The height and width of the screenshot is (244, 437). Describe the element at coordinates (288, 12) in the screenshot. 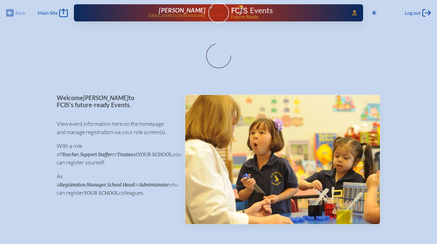

I see `div: FCIS Events — Future ready` at that location.